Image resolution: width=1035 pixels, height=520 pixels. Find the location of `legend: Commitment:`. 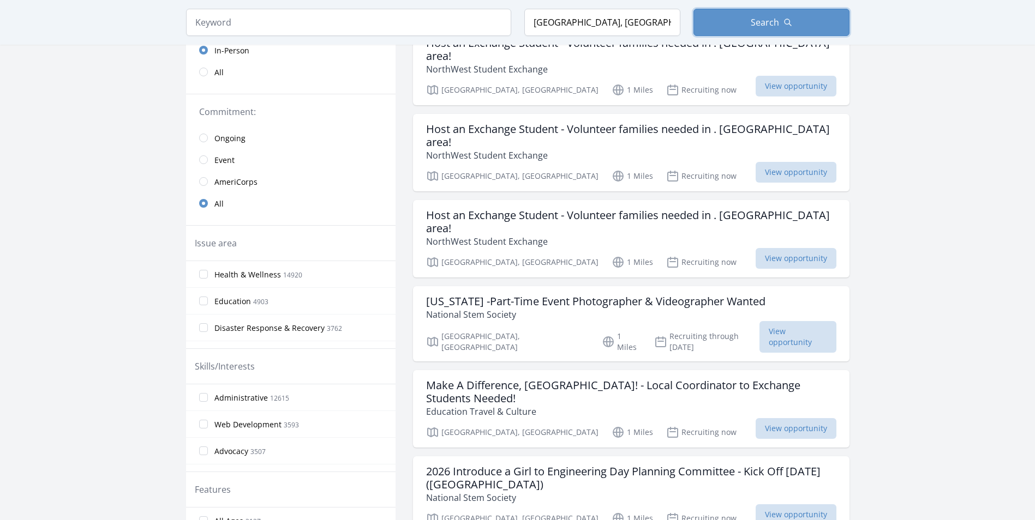

legend: Commitment: is located at coordinates (291, 112).